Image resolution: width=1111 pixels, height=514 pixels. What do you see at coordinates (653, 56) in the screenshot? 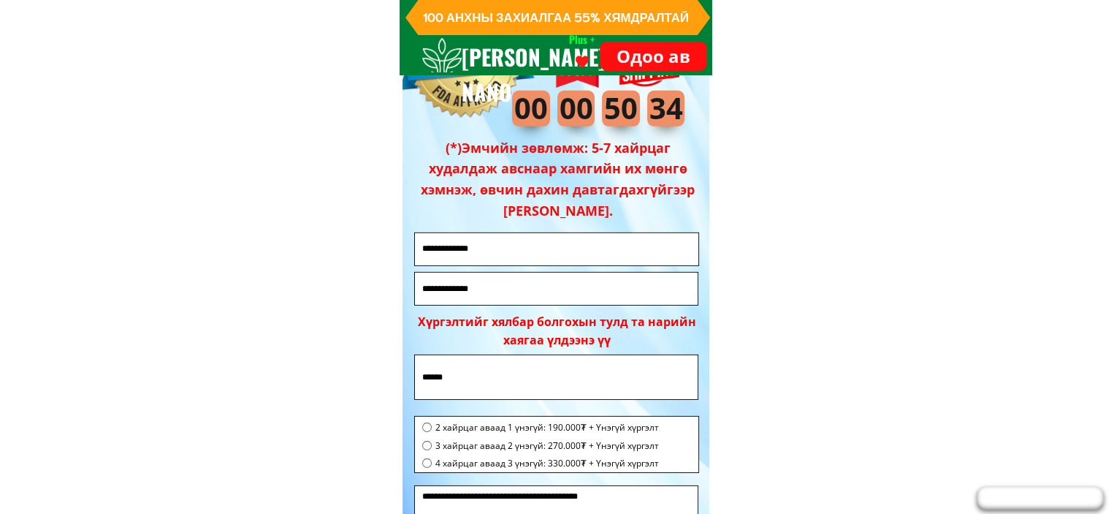
I see `p: Одоо ав` at bounding box center [653, 56].